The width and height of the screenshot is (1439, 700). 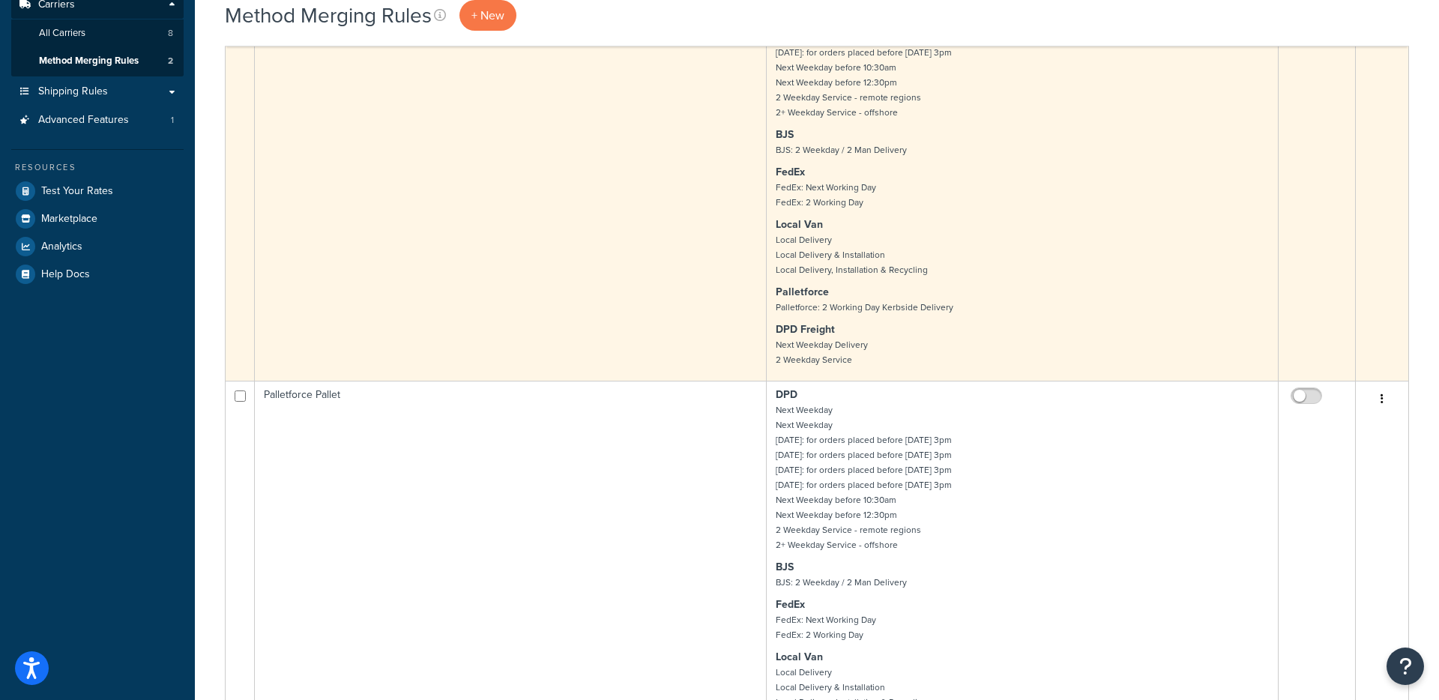 What do you see at coordinates (802, 292) in the screenshot?
I see `strong: Palletforce` at bounding box center [802, 292].